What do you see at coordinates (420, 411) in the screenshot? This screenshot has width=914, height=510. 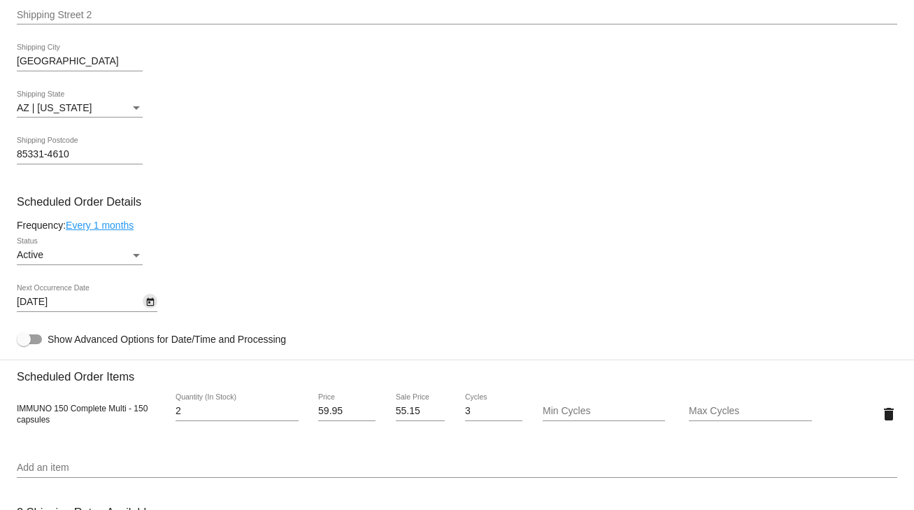 I see `input: Sale Price` at bounding box center [420, 411].